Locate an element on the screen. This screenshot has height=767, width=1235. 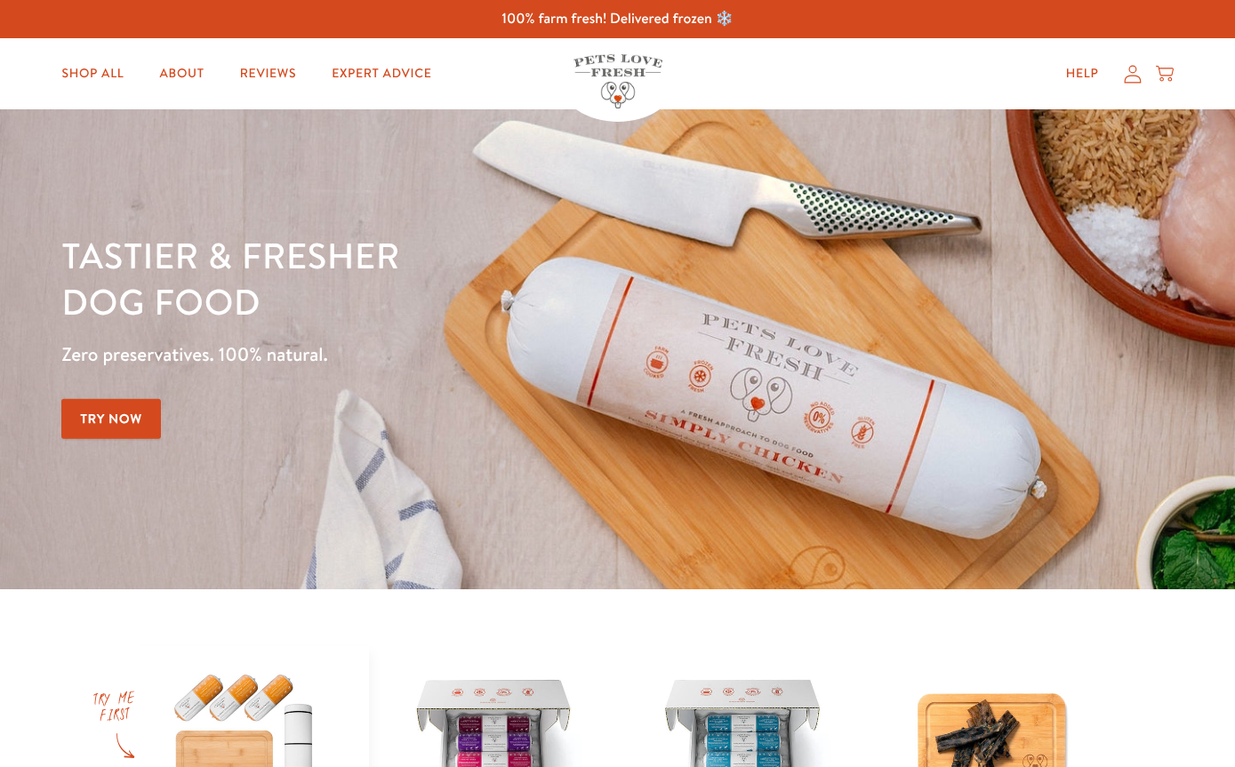
h1: Tastier & fresher dog food is located at coordinates (431, 278).